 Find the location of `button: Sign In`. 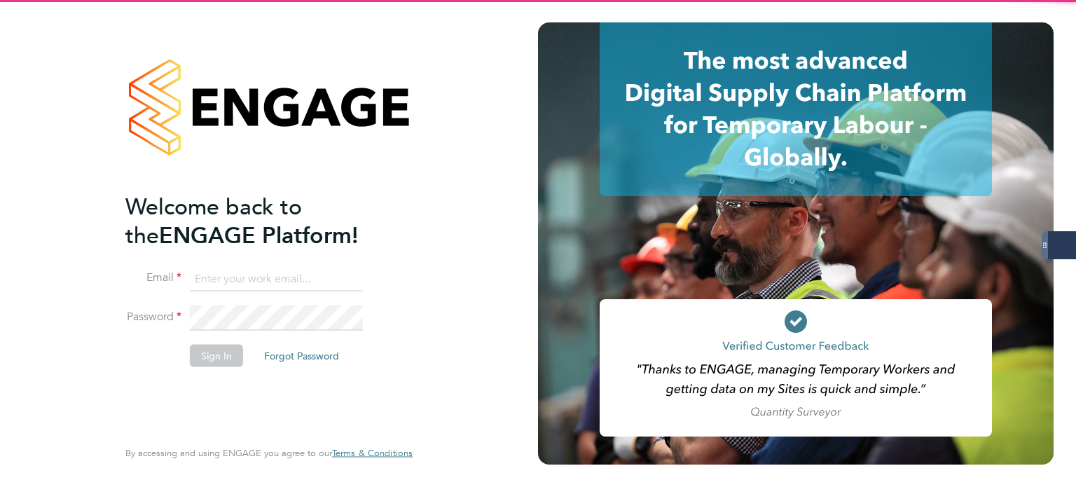

button: Sign In is located at coordinates (216, 356).